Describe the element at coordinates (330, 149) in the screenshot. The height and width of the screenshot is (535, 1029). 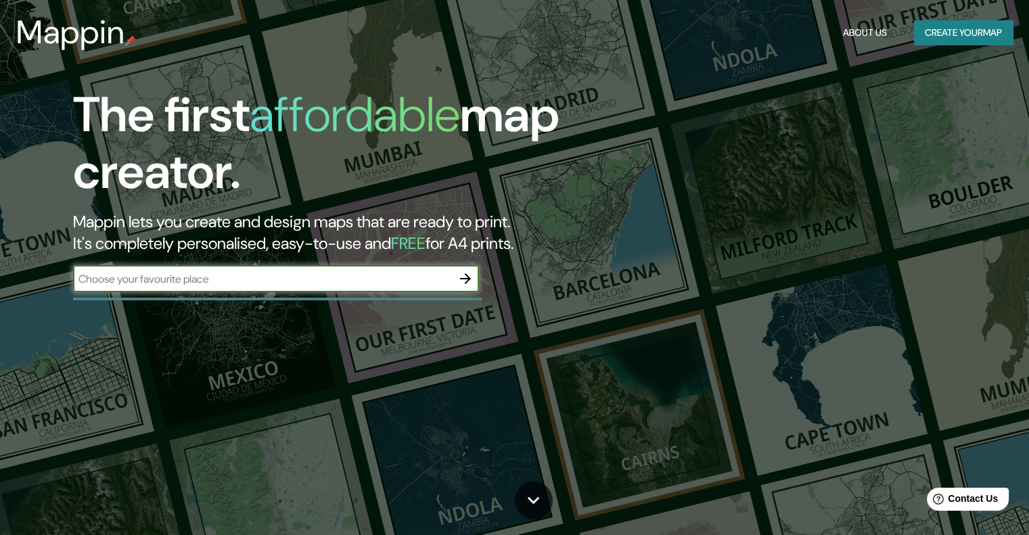
I see `h1: The first map creator.` at that location.